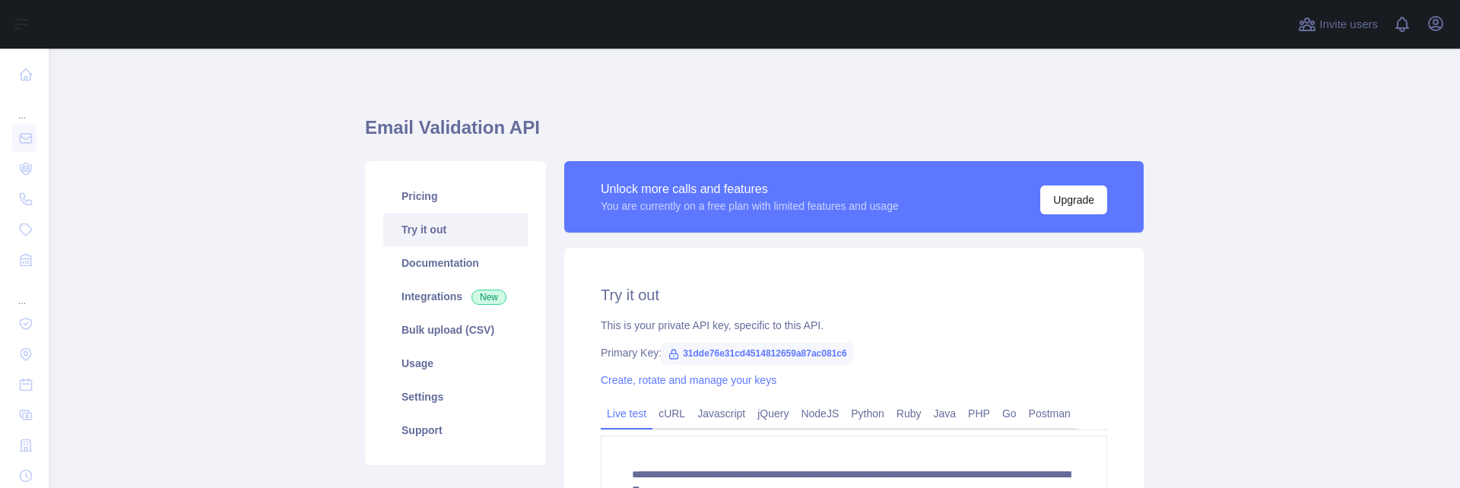  Describe the element at coordinates (979, 414) in the screenshot. I see `a: PHP` at that location.